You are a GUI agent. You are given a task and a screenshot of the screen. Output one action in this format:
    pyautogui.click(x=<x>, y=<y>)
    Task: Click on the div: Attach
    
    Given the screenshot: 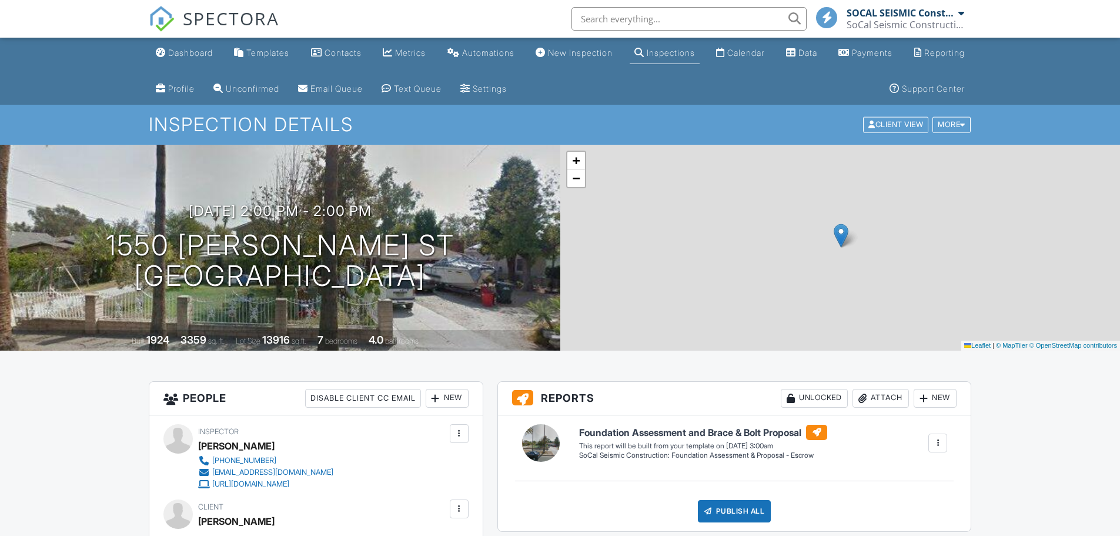 What is the action you would take?
    pyautogui.click(x=881, y=398)
    